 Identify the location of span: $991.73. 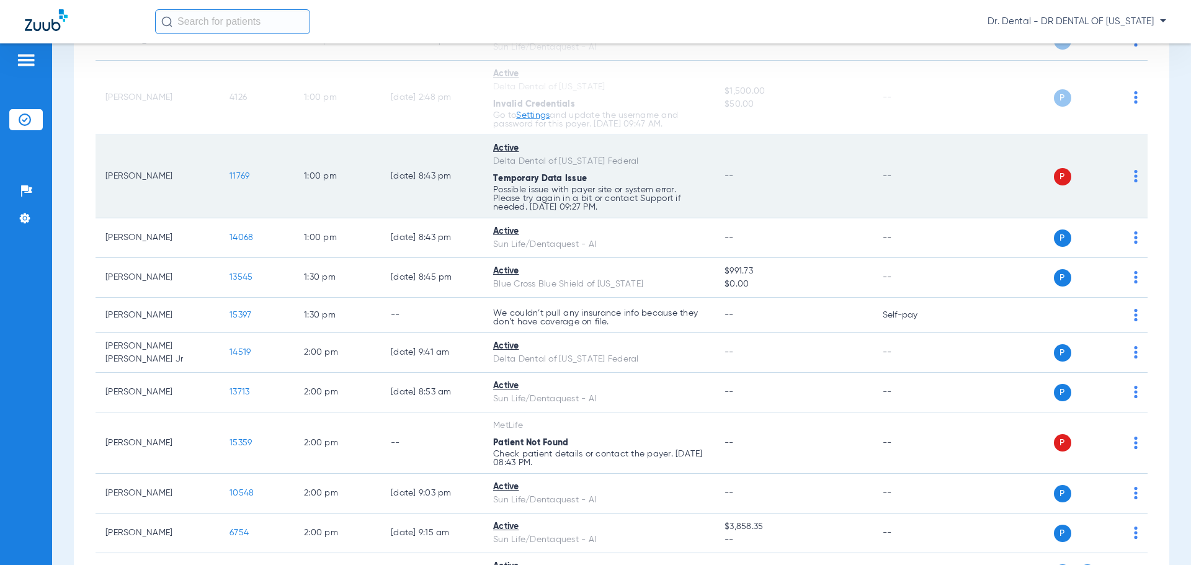
(793, 271).